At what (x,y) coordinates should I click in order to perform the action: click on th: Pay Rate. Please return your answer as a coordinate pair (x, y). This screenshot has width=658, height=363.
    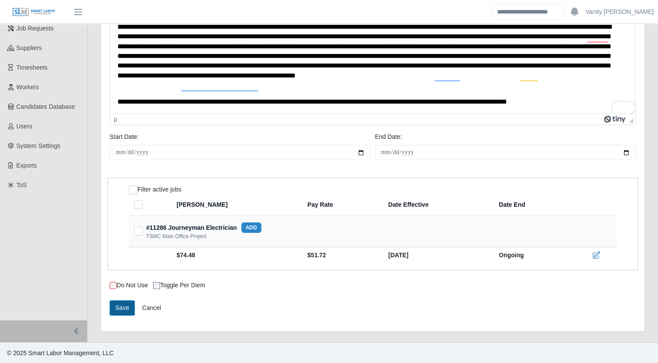
    Looking at the image, I should click on (341, 204).